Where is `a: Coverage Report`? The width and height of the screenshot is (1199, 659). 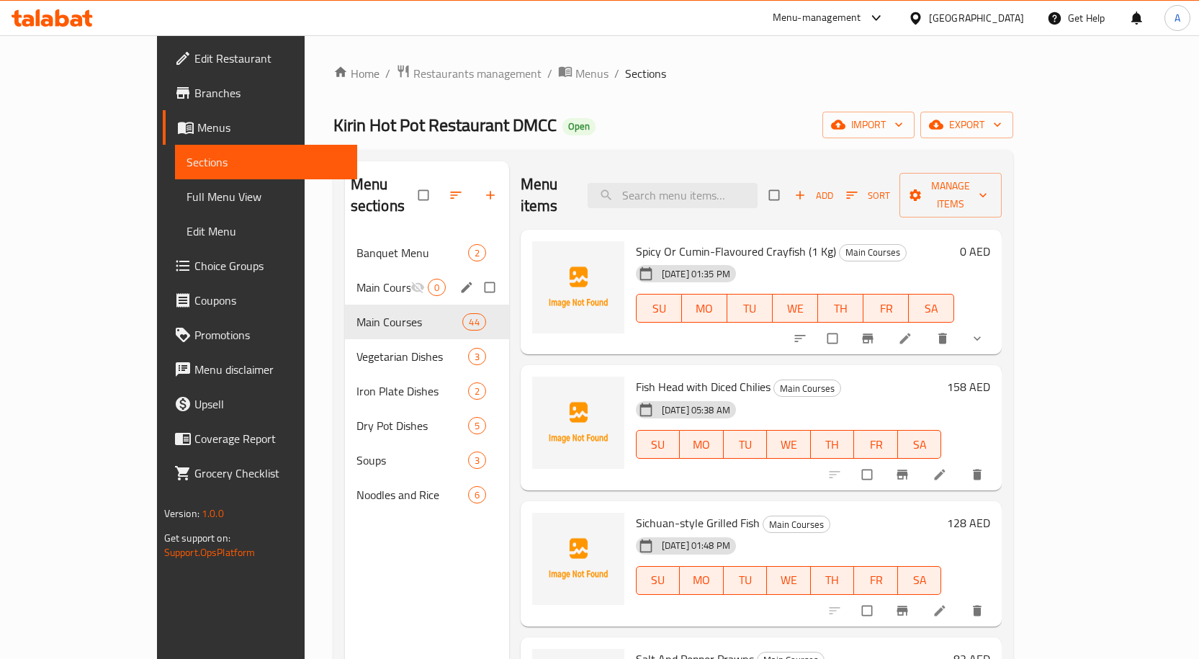
a: Coverage Report is located at coordinates (260, 439).